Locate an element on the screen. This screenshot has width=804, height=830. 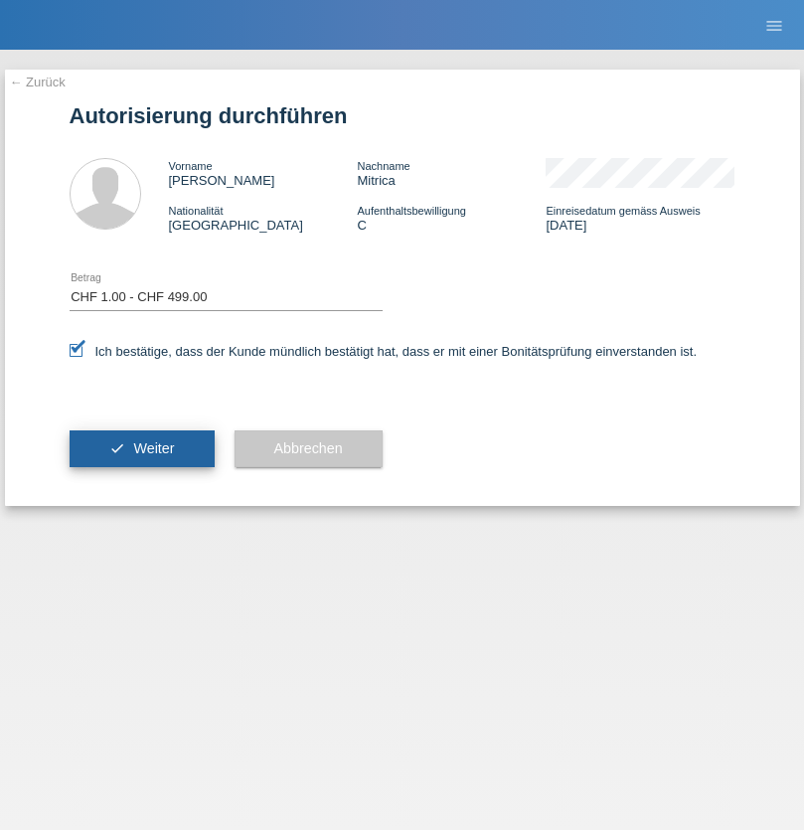
a: menu is located at coordinates (774, 25).